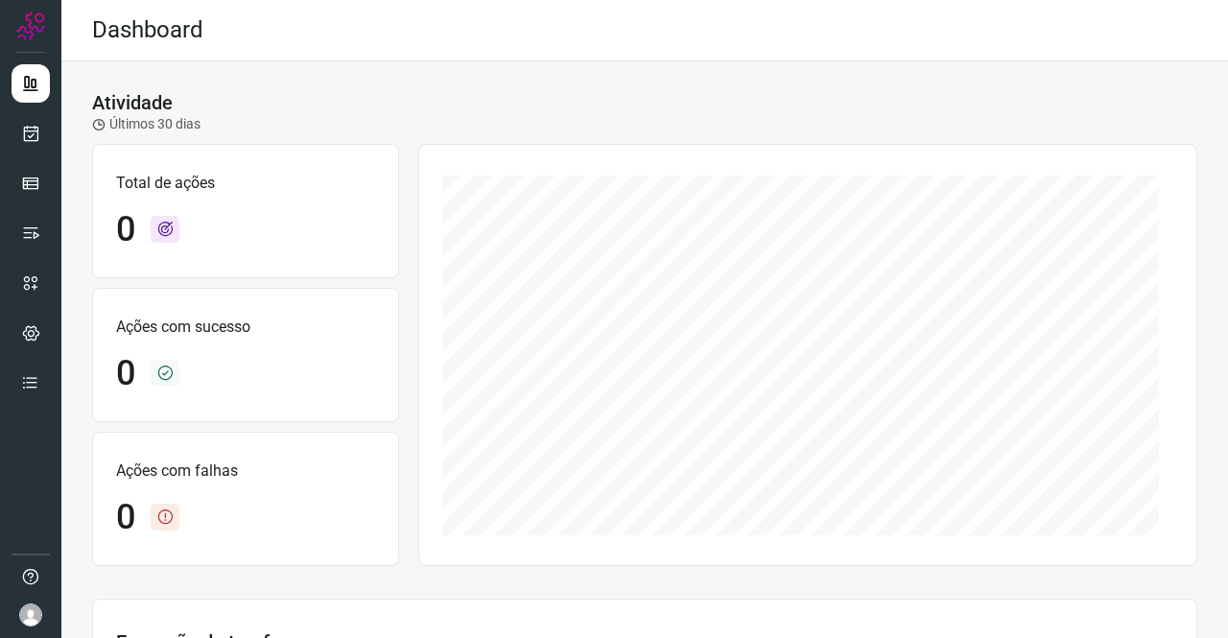 The height and width of the screenshot is (638, 1228). What do you see at coordinates (146, 124) in the screenshot?
I see `p: Últimos 30 dias` at bounding box center [146, 124].